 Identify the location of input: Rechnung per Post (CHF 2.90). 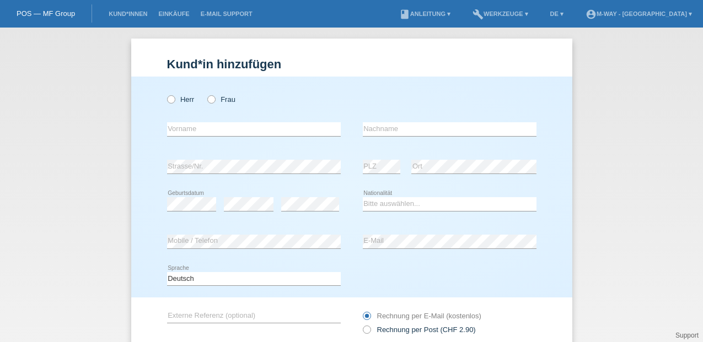
(366, 332).